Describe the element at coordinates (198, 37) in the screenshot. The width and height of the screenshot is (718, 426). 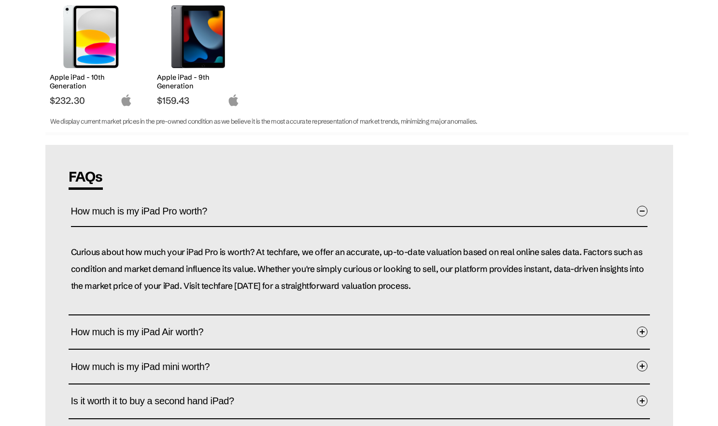
I see `img: Apple iPad (9th Generation)` at that location.